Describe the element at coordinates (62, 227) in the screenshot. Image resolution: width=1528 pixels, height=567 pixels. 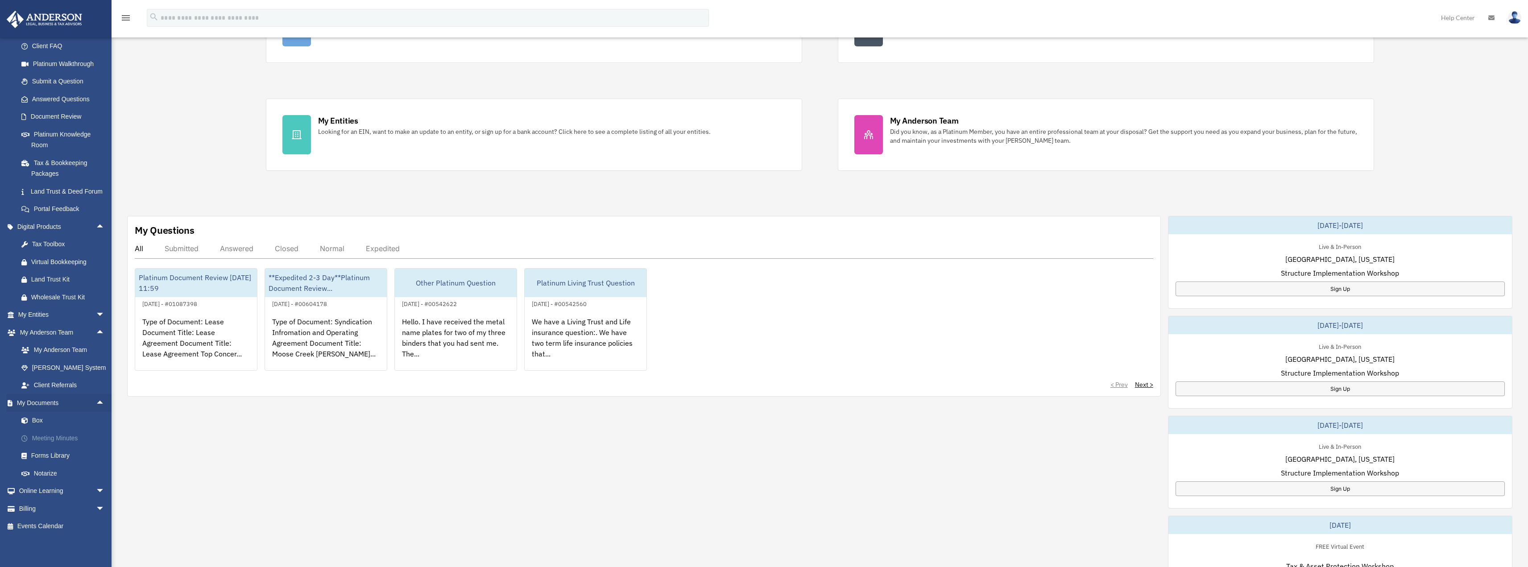
I see `a: Digital Productsarrow_drop_up` at that location.